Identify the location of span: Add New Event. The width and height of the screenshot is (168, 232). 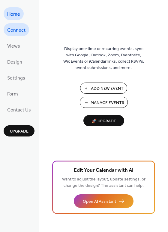
(107, 88).